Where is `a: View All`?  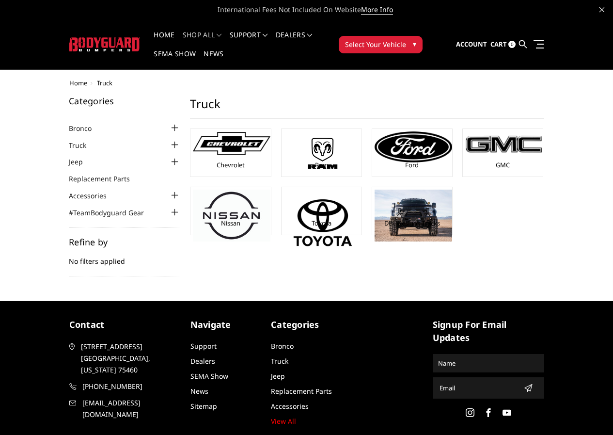 a: View All is located at coordinates (284, 421).